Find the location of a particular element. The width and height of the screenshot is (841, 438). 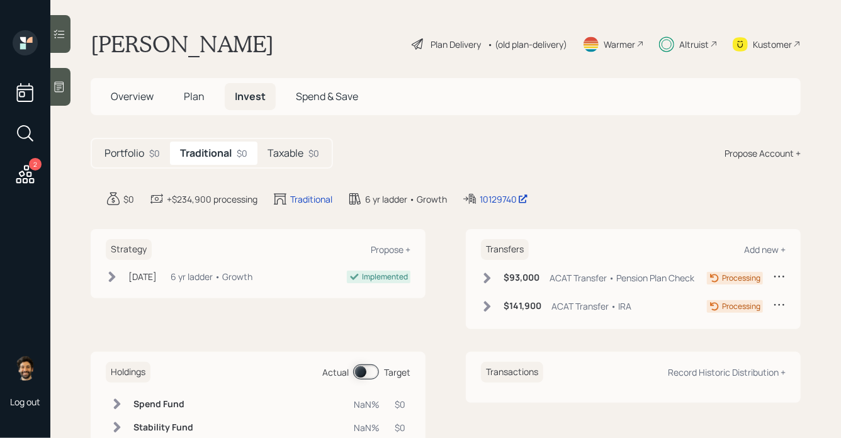

h6: Transactions is located at coordinates (512, 372).